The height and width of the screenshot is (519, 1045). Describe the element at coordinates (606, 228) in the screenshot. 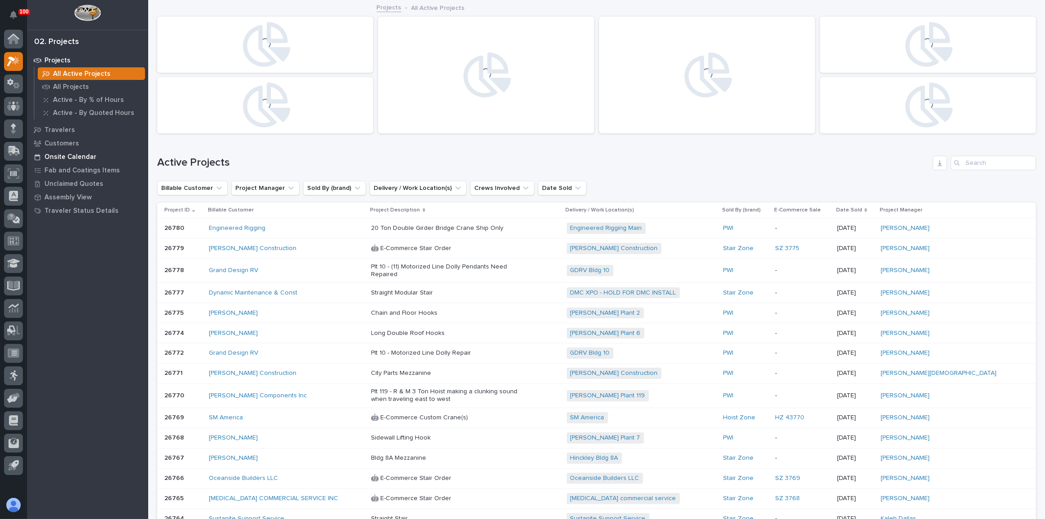

I see `a: Engineered Rigging Main` at that location.